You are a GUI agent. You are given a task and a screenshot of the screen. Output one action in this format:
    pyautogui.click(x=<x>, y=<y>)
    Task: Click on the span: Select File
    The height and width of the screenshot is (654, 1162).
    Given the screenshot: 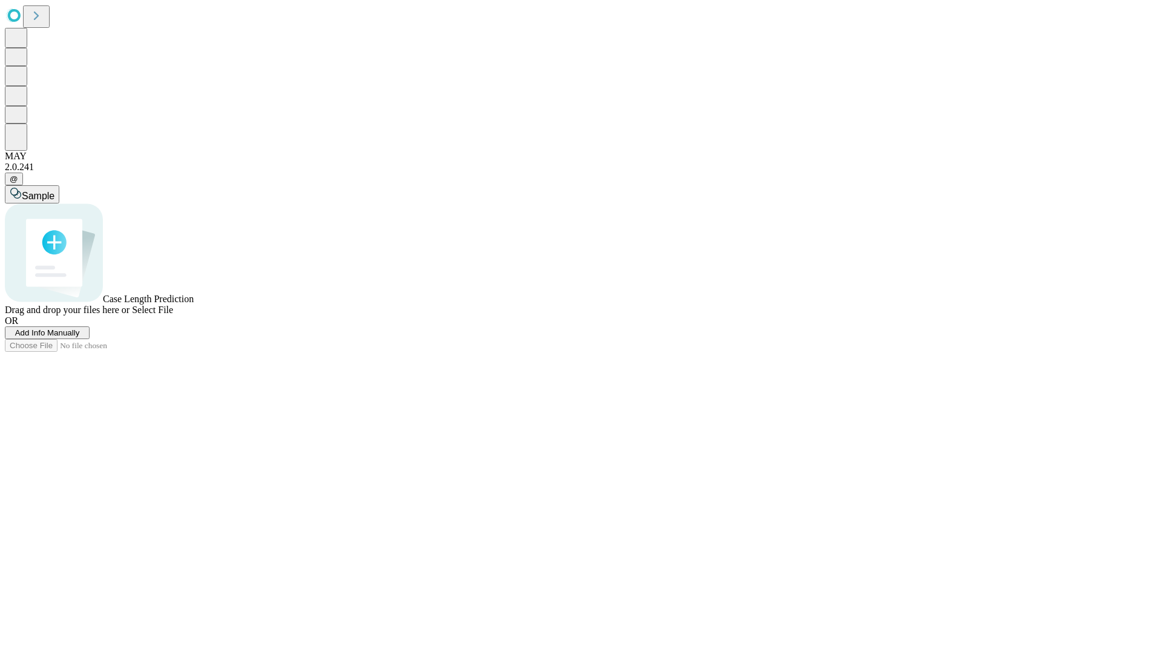 What is the action you would take?
    pyautogui.click(x=152, y=309)
    